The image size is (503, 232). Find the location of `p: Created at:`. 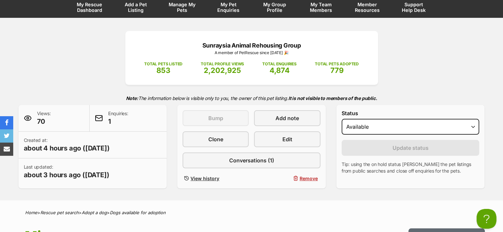

p: Created at: is located at coordinates (67, 145).